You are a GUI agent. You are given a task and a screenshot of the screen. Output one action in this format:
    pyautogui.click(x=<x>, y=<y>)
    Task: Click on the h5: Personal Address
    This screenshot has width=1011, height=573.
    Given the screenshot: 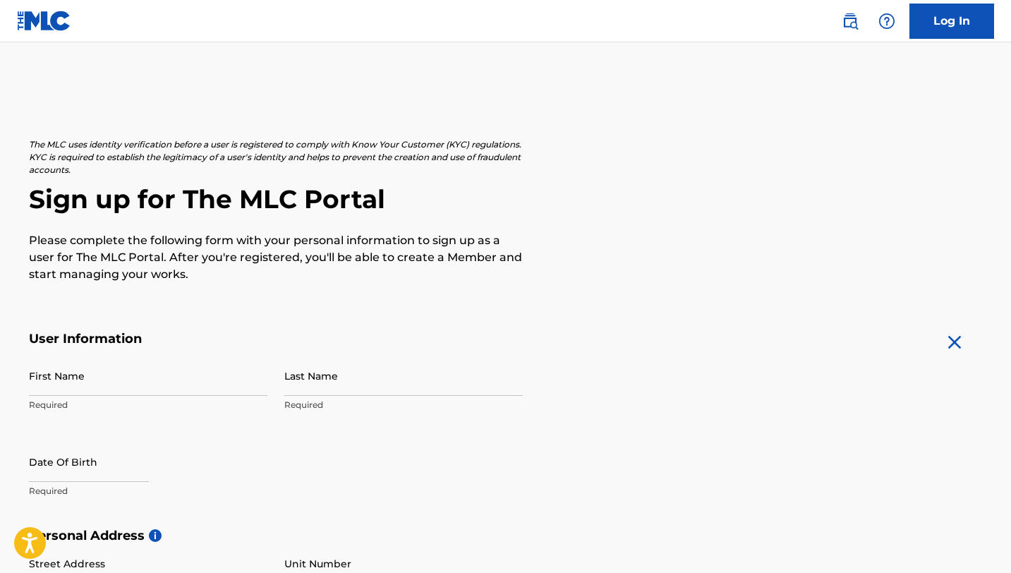 What is the action you would take?
    pyautogui.click(x=506, y=535)
    